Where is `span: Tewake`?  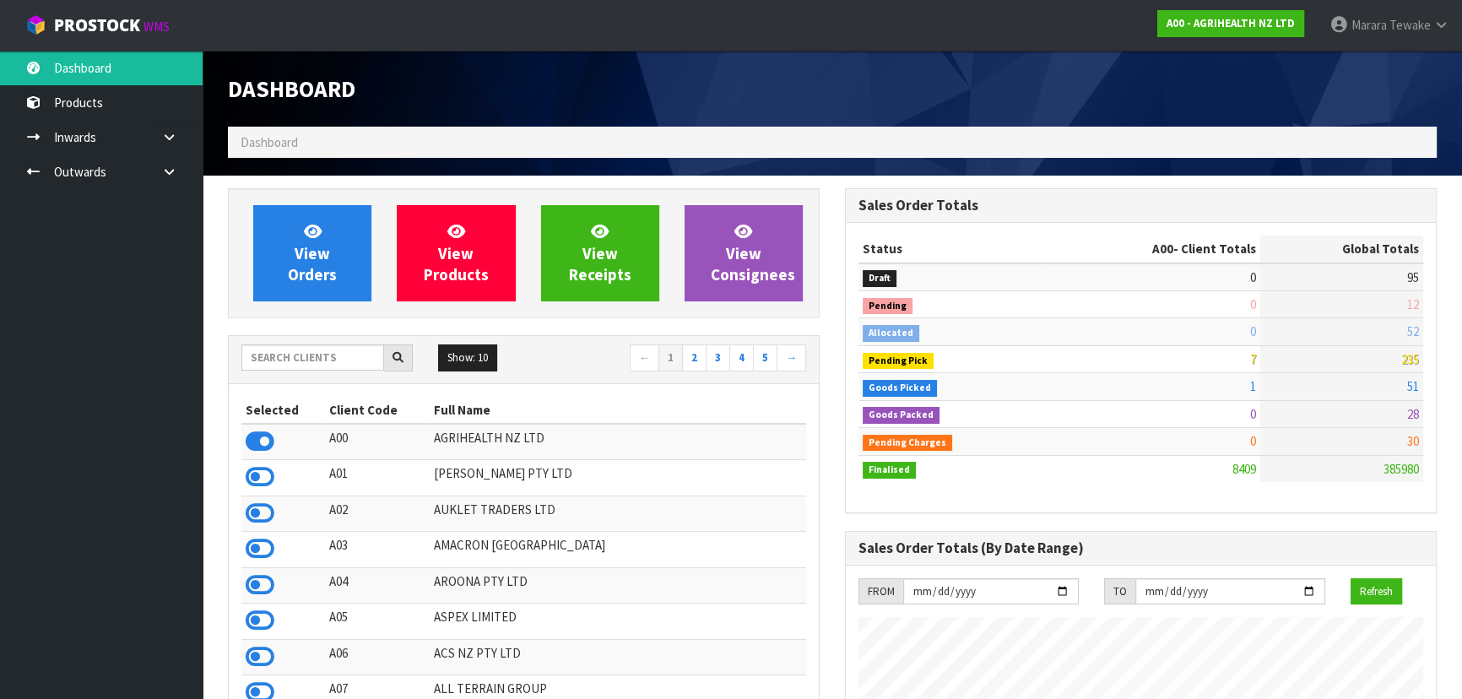
span: Tewake is located at coordinates (1410, 24).